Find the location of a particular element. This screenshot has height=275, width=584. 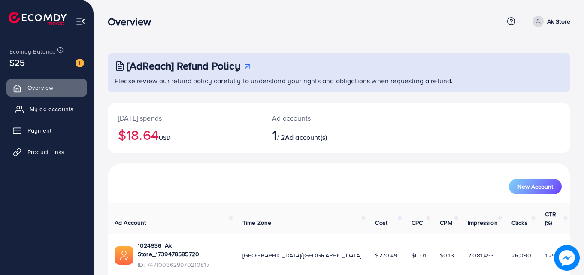

span: Overview is located at coordinates (40, 87).